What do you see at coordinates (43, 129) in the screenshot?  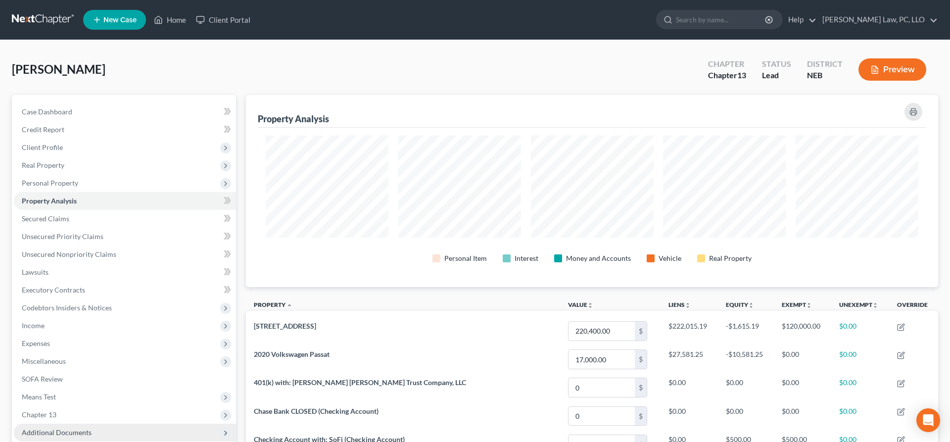 I see `span: Credit Report` at bounding box center [43, 129].